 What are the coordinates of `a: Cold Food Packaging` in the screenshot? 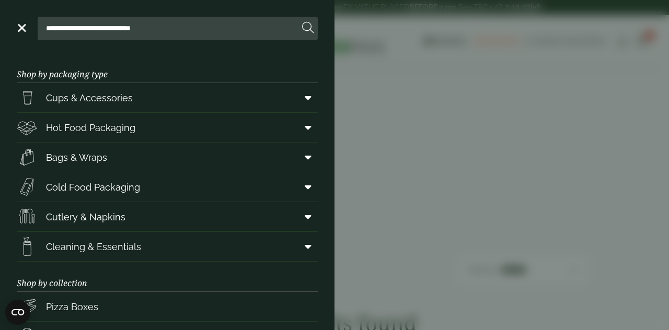 It's located at (167, 187).